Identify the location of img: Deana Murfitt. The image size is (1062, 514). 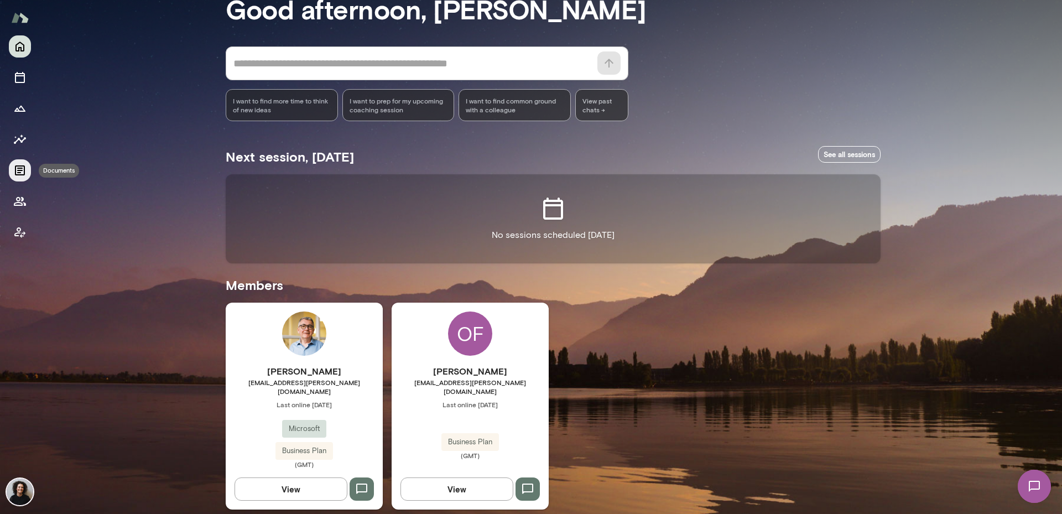
(20, 492).